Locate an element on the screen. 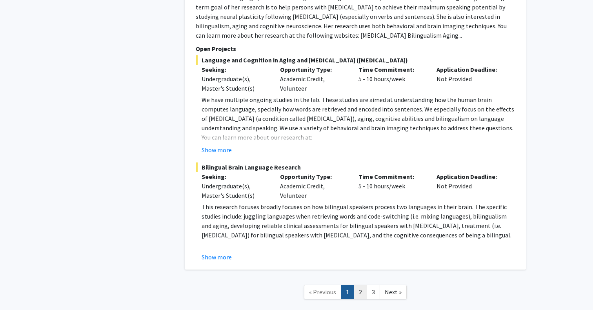  nav: Page navigation is located at coordinates (355, 293).